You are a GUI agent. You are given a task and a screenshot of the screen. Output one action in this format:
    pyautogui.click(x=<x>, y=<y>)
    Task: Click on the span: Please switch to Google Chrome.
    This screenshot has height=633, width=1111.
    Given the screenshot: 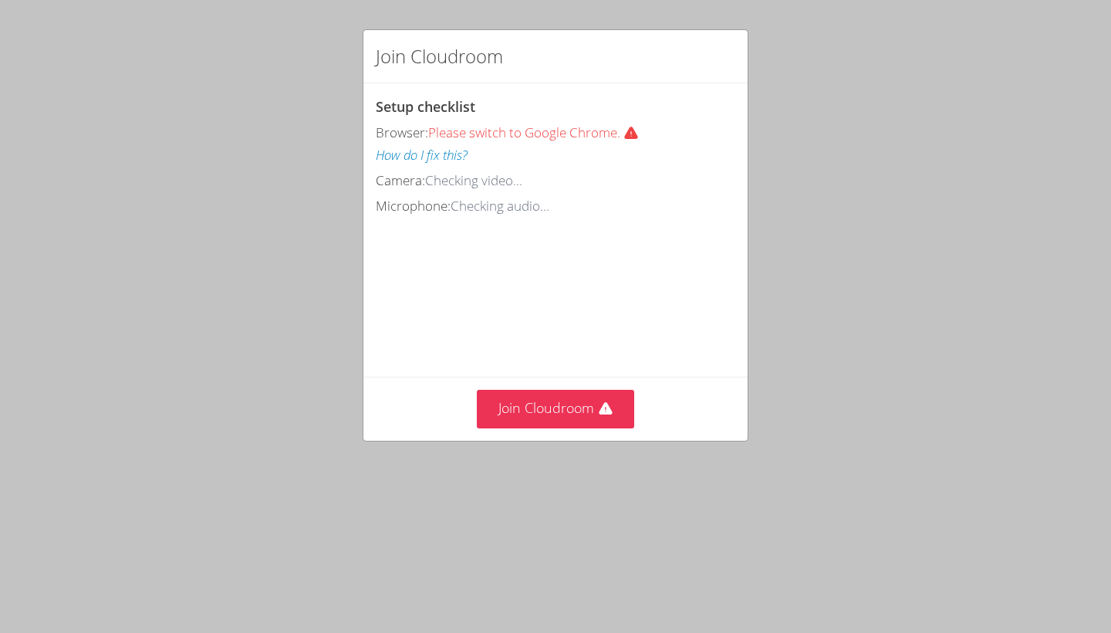 What is the action you would take?
    pyautogui.click(x=539, y=132)
    